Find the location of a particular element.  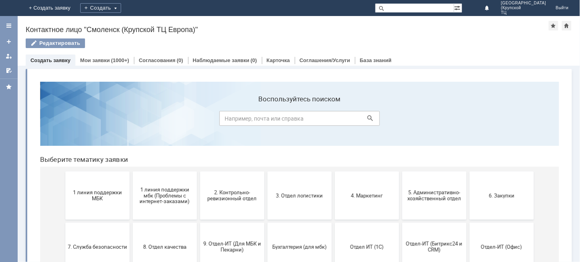

span: 4. Маркетинг is located at coordinates (333, 120).